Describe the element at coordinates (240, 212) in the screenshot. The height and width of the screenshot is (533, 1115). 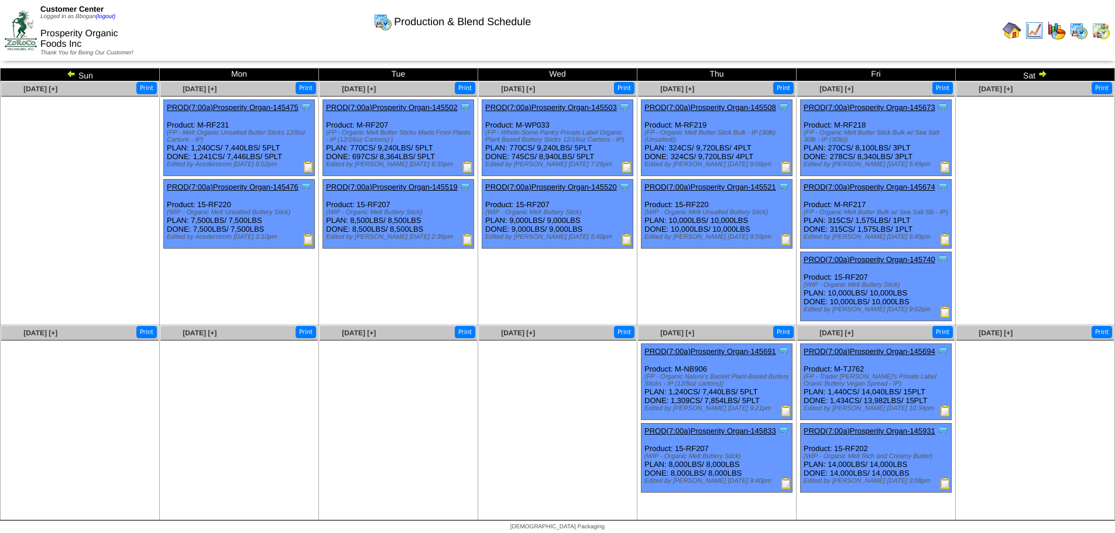
I see `div: (WIP - Organic Melt Unsalted Buttery Stick)` at that location.